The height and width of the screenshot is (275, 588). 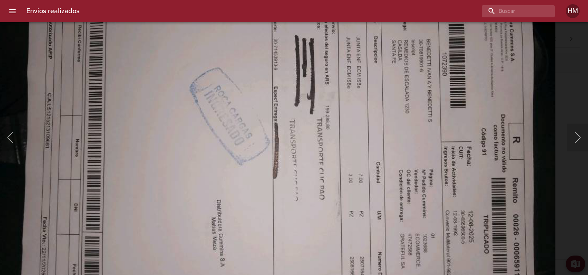 What do you see at coordinates (53, 11) in the screenshot?
I see `h6: Envios realizados` at bounding box center [53, 11].